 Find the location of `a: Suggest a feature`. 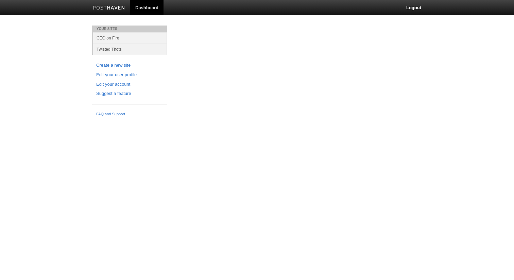

a: Suggest a feature is located at coordinates (129, 93).